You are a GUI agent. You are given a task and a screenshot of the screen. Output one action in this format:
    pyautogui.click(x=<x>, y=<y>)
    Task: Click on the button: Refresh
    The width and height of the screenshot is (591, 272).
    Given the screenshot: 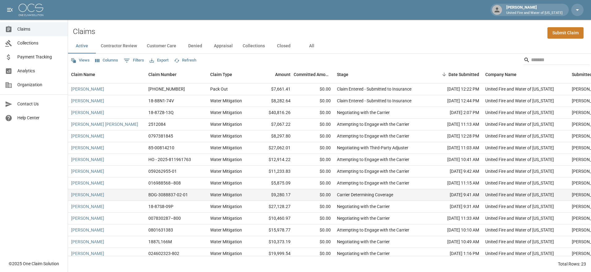 What is the action you would take?
    pyautogui.click(x=185, y=60)
    